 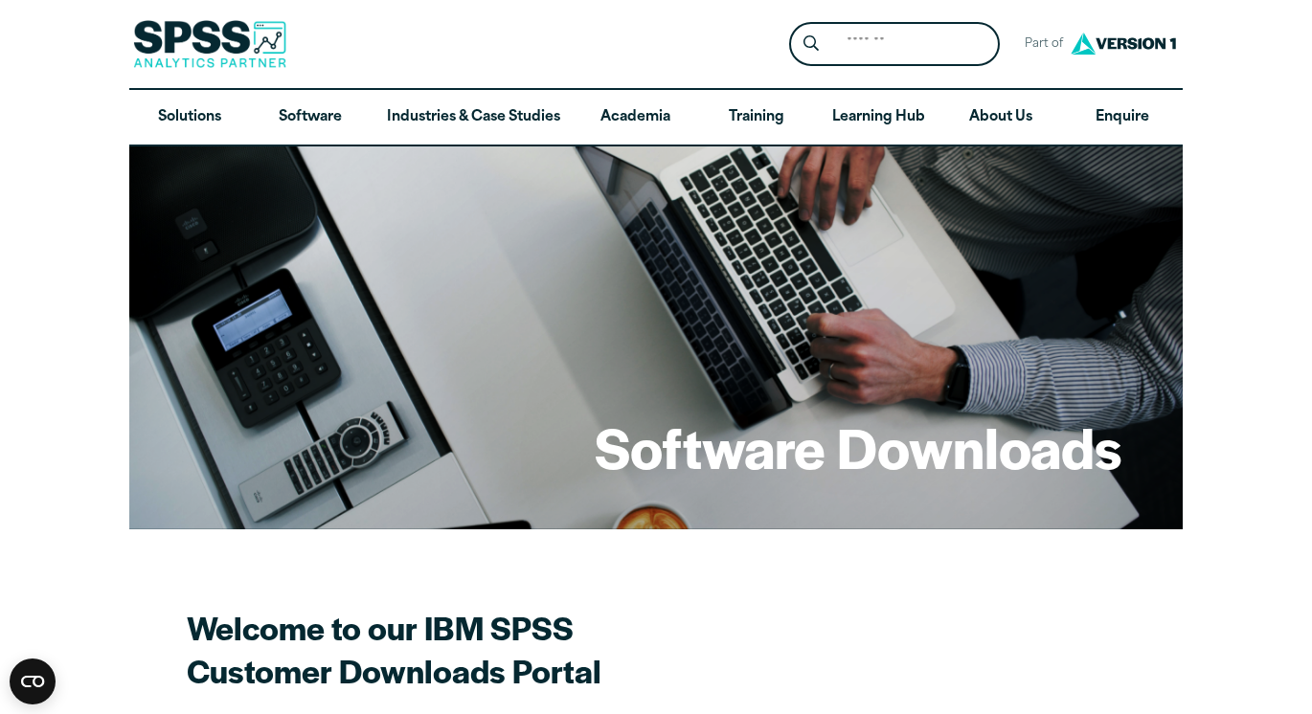 I want to click on img: SPSS Analytics Partner, so click(x=210, y=44).